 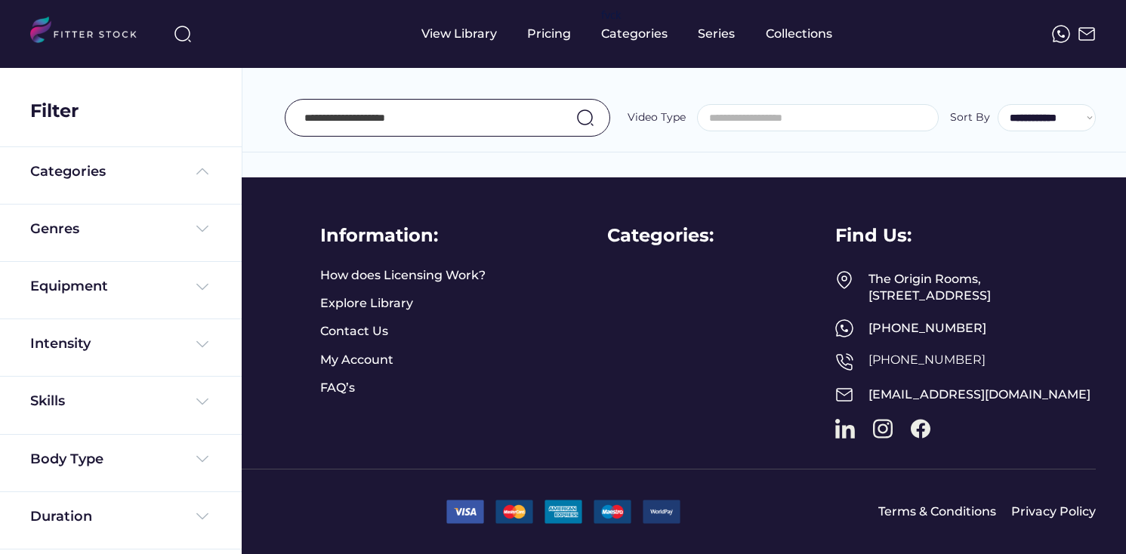 I want to click on img: 3.png, so click(x=613, y=511).